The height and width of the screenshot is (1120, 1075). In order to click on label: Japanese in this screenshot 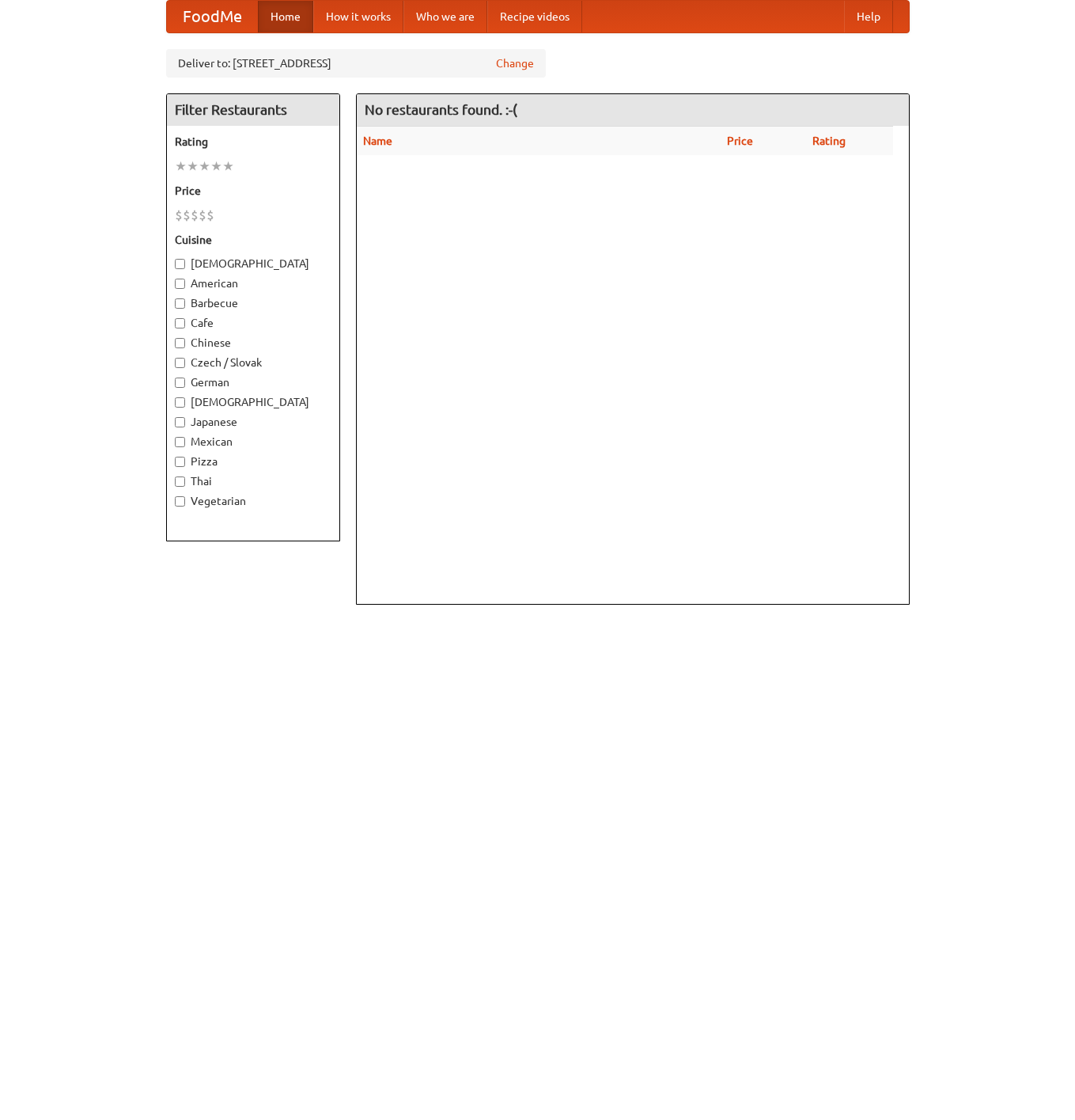, I will do `click(253, 422)`.